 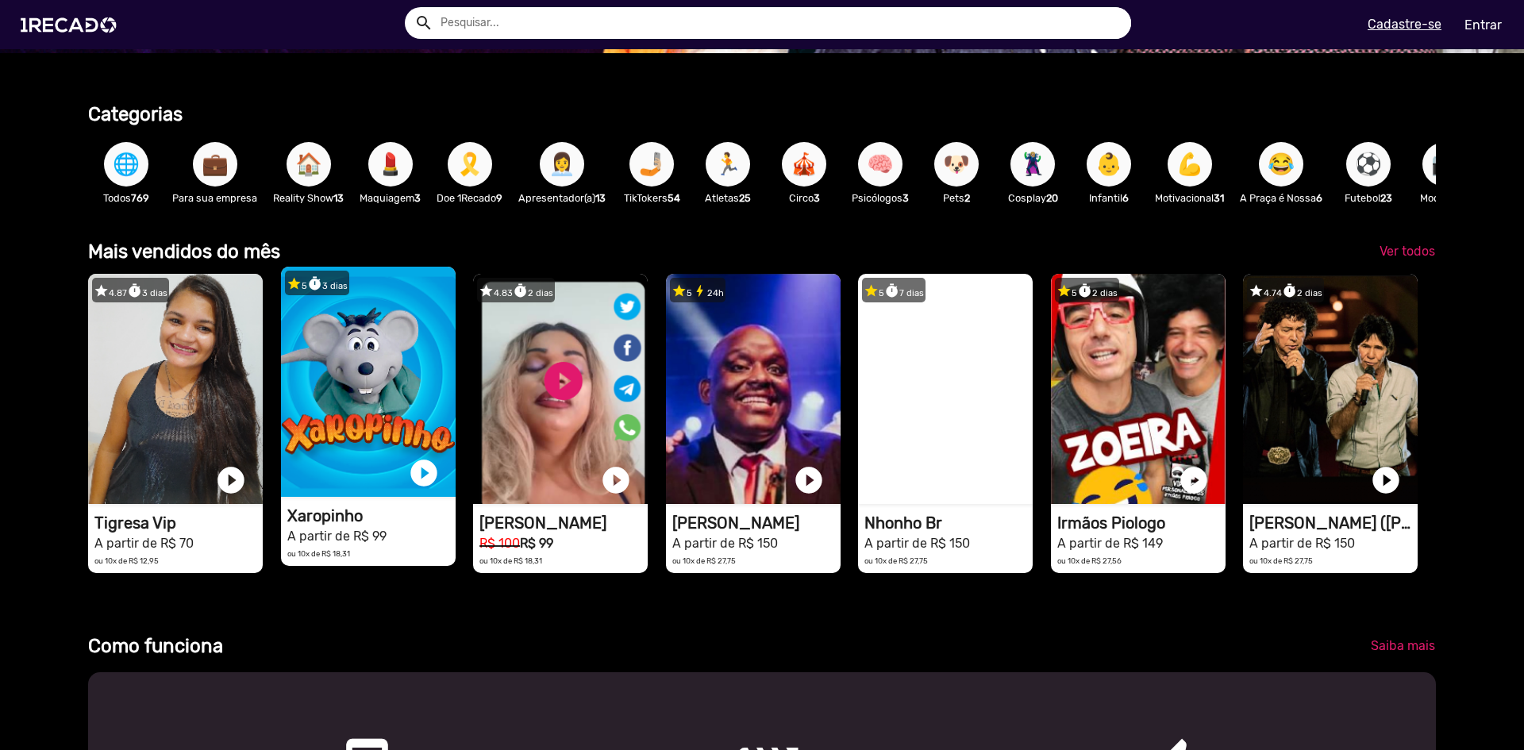 What do you see at coordinates (1142, 523) in the screenshot?
I see `h1: Irmãos Piologo` at bounding box center [1142, 523].